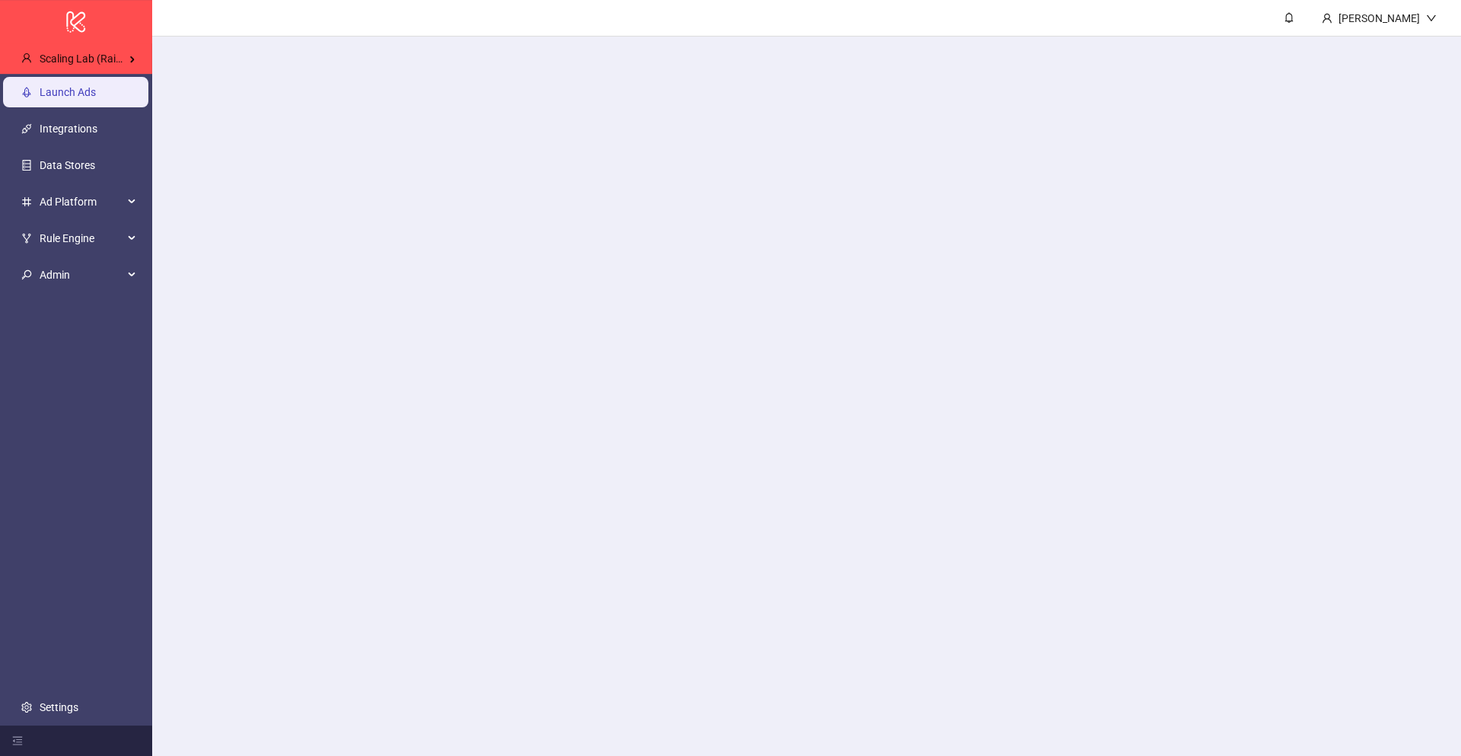 The width and height of the screenshot is (1461, 756). I want to click on span: menu-fold, so click(18, 741).